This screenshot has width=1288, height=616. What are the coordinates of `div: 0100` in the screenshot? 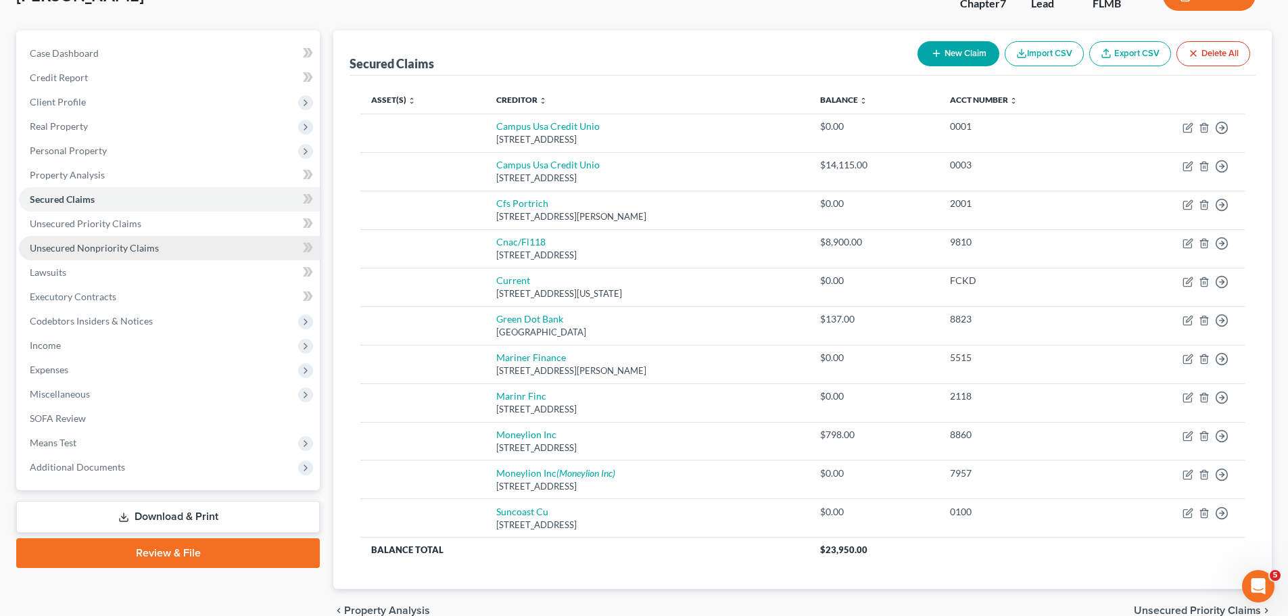 It's located at (1023, 512).